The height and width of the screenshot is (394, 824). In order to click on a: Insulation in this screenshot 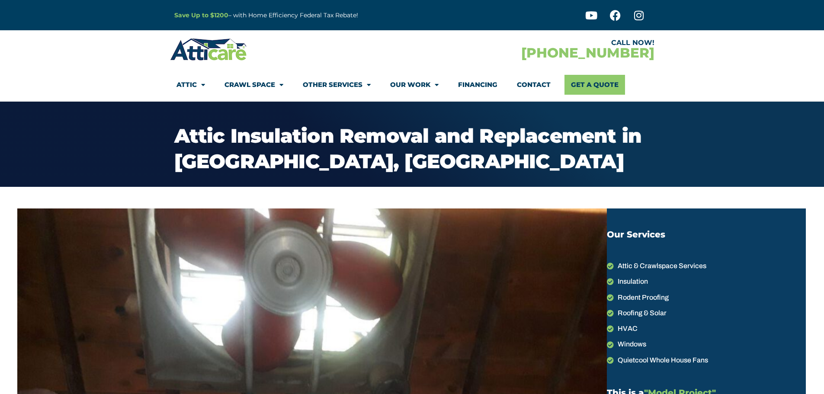, I will do `click(707, 282)`.